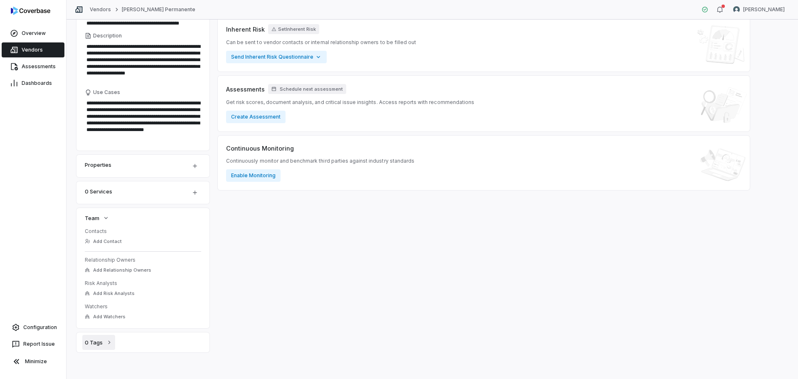 The image size is (798, 379). I want to click on dt: Watchers, so click(143, 306).